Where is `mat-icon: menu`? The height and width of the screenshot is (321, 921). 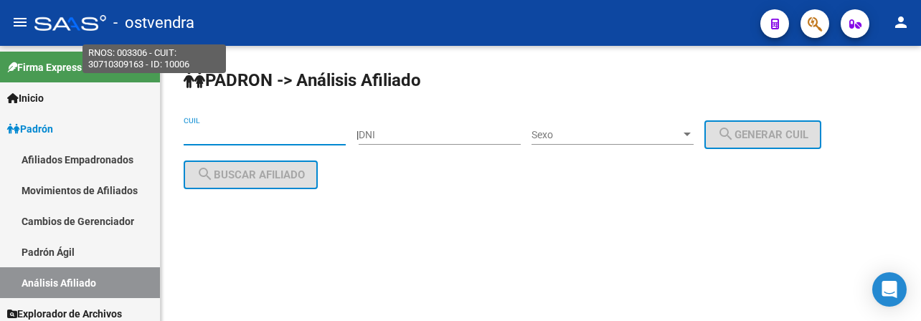
mat-icon: menu is located at coordinates (20, 22).